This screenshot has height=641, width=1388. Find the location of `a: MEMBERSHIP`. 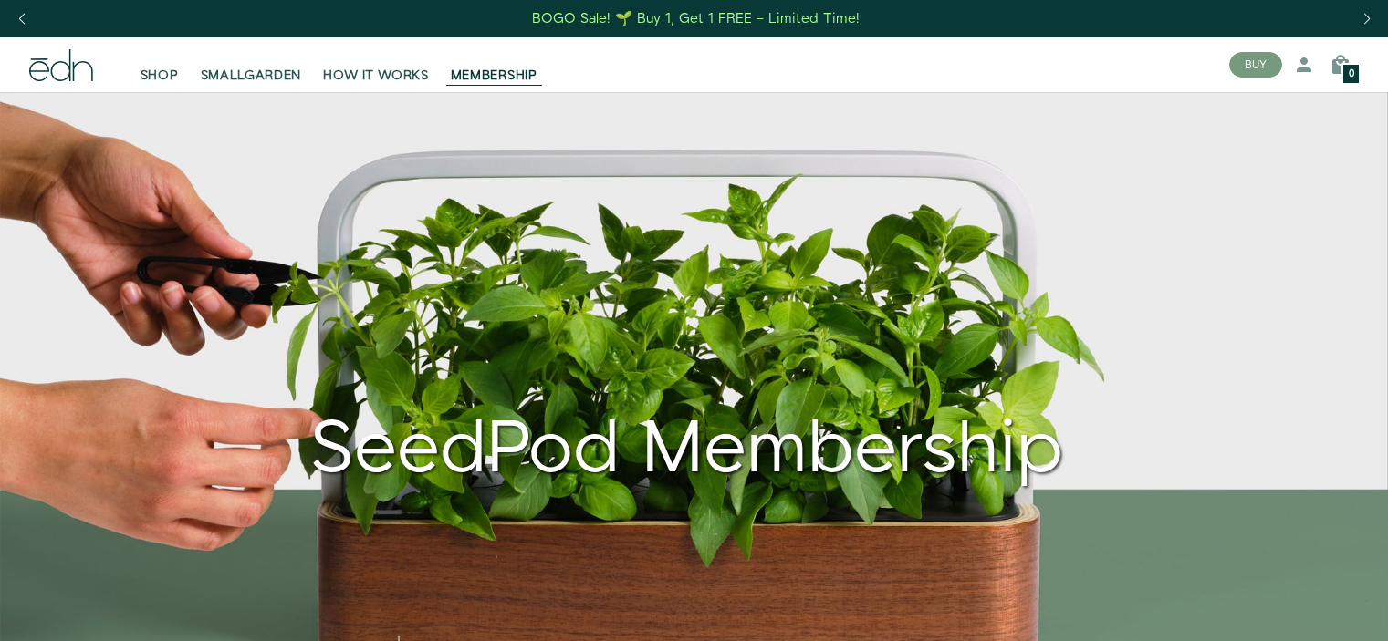

a: MEMBERSHIP is located at coordinates (494, 65).